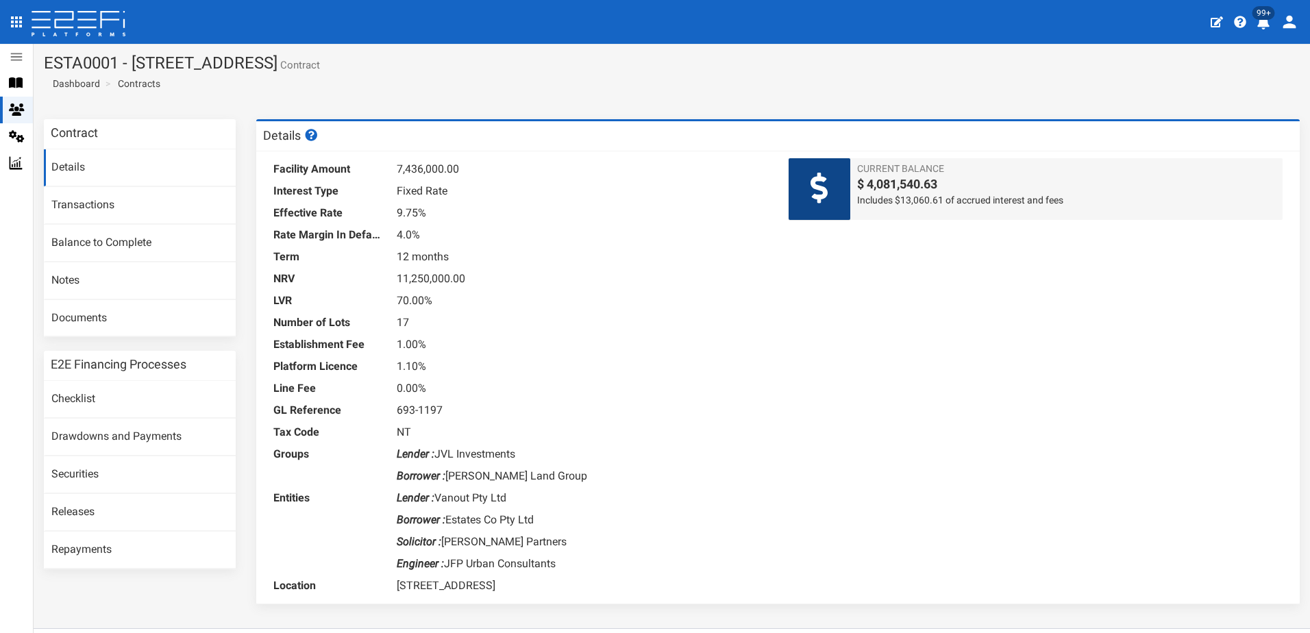 Image resolution: width=1310 pixels, height=633 pixels. I want to click on a: Checklist, so click(140, 399).